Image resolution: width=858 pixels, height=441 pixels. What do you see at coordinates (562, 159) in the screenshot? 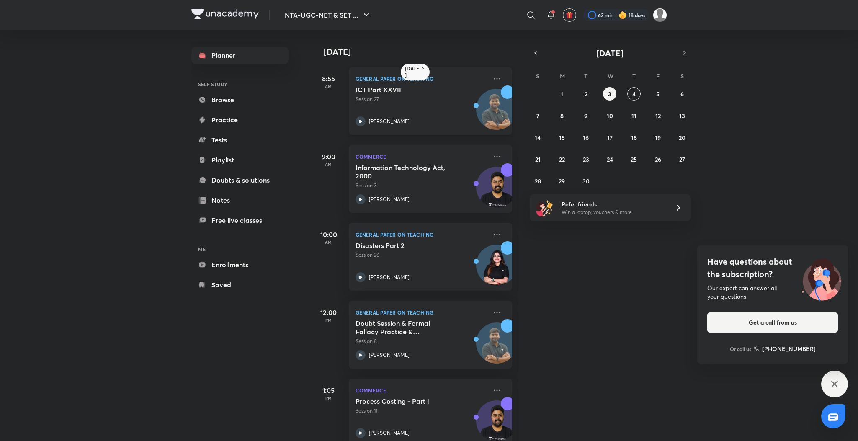
I see `button: September 22, 2025` at bounding box center [562, 159].